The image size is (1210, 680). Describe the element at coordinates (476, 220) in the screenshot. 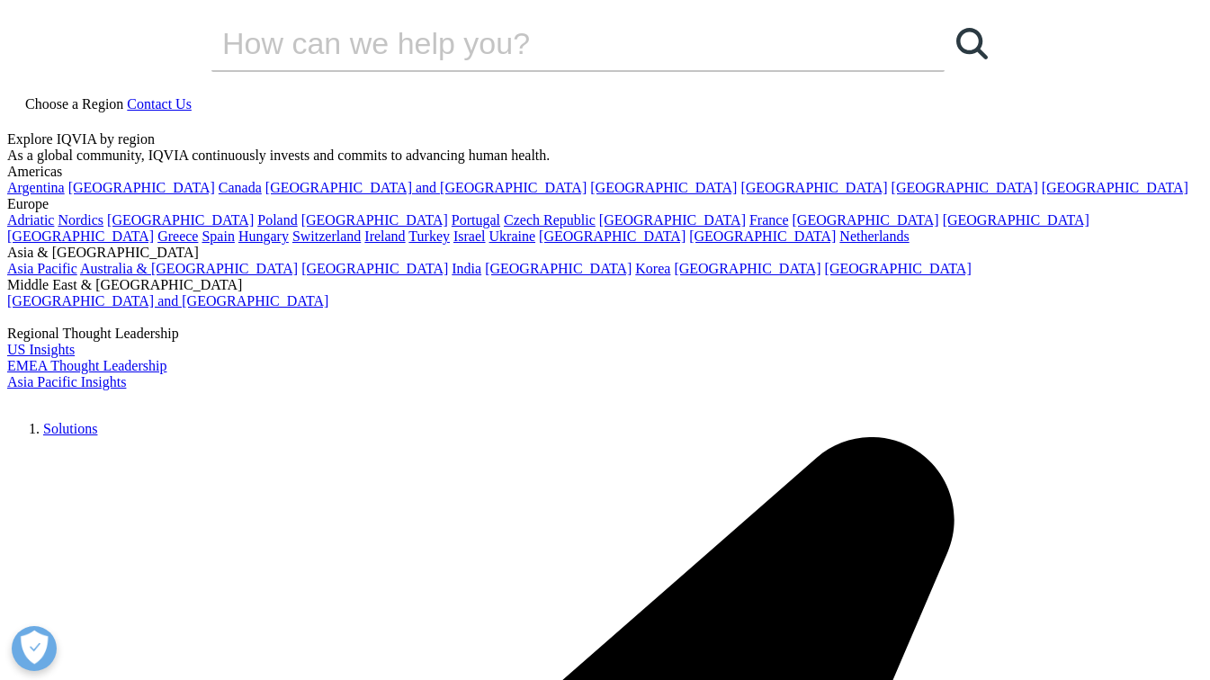

I see `a: Portugal` at that location.